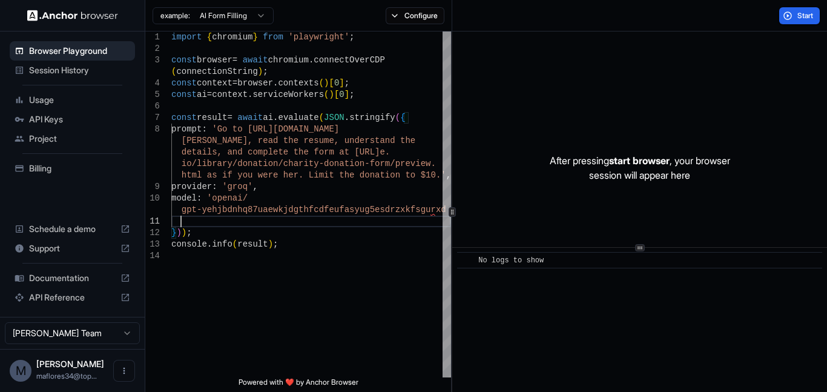 The width and height of the screenshot is (827, 392). I want to click on span: Schedule a demo, so click(72, 229).